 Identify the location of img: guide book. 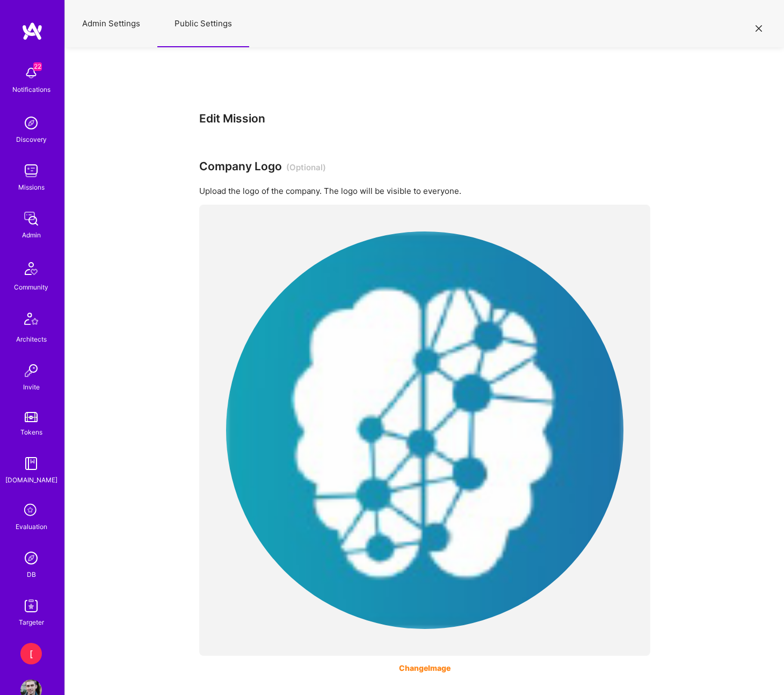
(31, 464).